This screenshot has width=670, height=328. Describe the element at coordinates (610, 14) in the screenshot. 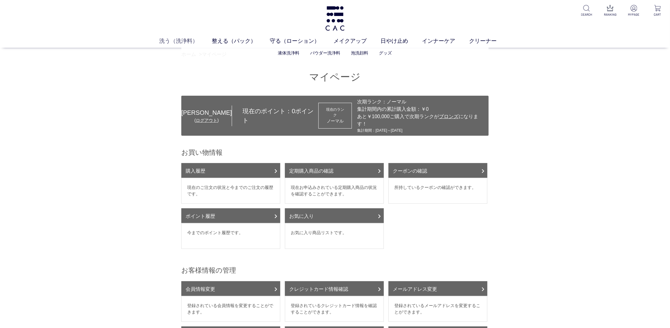

I see `p: RANKING` at that location.